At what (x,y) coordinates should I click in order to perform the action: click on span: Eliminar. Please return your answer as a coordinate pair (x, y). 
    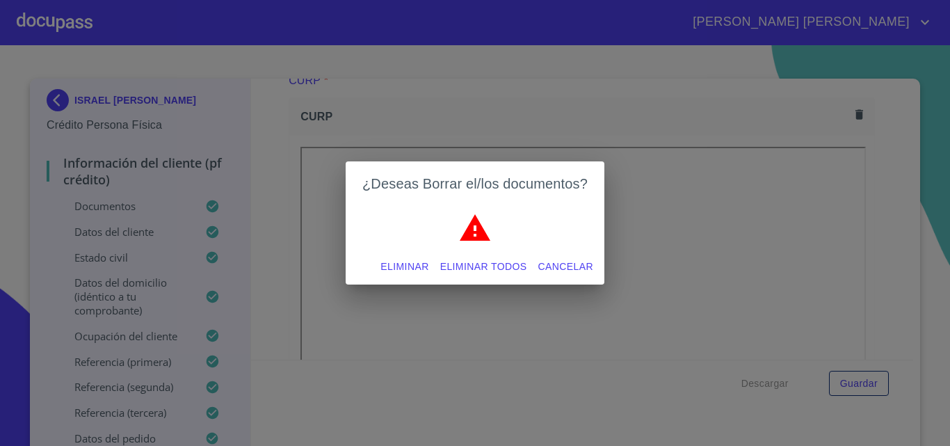
    Looking at the image, I should click on (404, 267).